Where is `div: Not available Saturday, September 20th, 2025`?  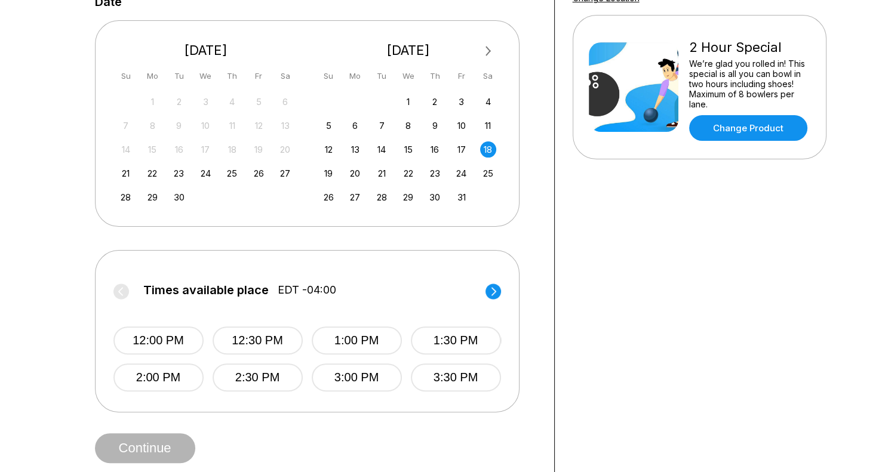 div: Not available Saturday, September 20th, 2025 is located at coordinates (285, 149).